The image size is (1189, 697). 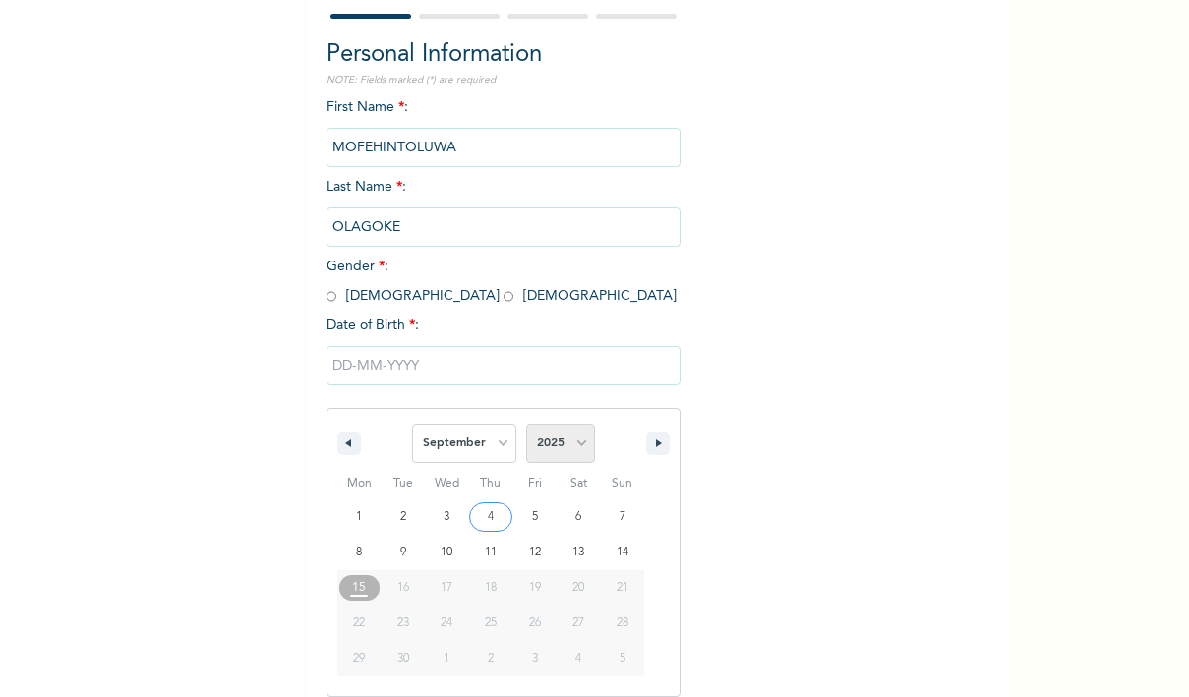 What do you see at coordinates (403, 517) in the screenshot?
I see `span: 2` at bounding box center [403, 517].